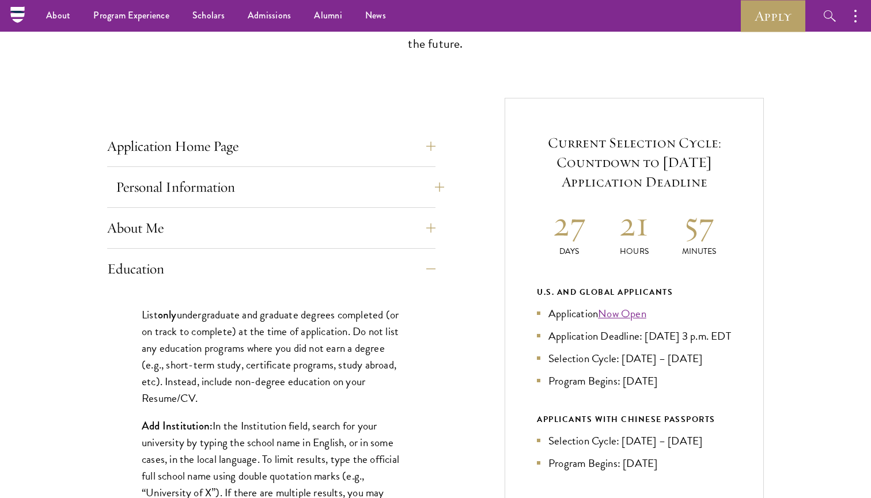 The width and height of the screenshot is (871, 498). What do you see at coordinates (634, 419) in the screenshot?
I see `div: APPLICANTS WITH CHINESE PASSPORTS` at bounding box center [634, 419].